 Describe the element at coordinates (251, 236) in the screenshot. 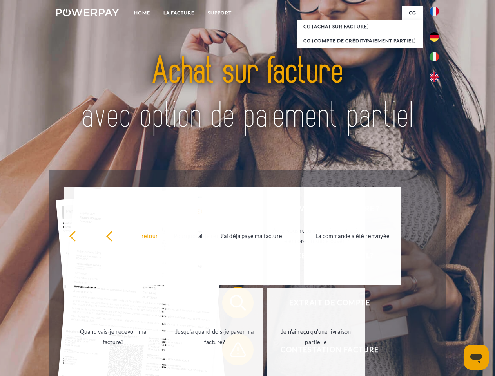

I see `div: J'ai déjà payé ma facture` at that location.